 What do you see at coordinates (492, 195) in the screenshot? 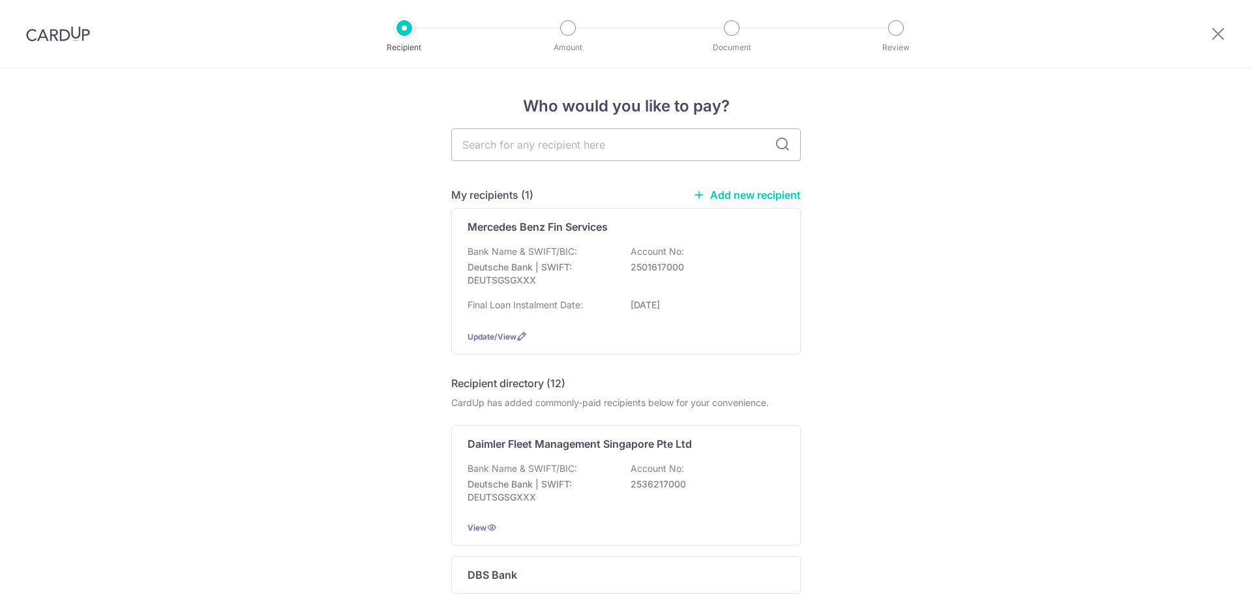
I see `h5: My recipients (1)` at bounding box center [492, 195].